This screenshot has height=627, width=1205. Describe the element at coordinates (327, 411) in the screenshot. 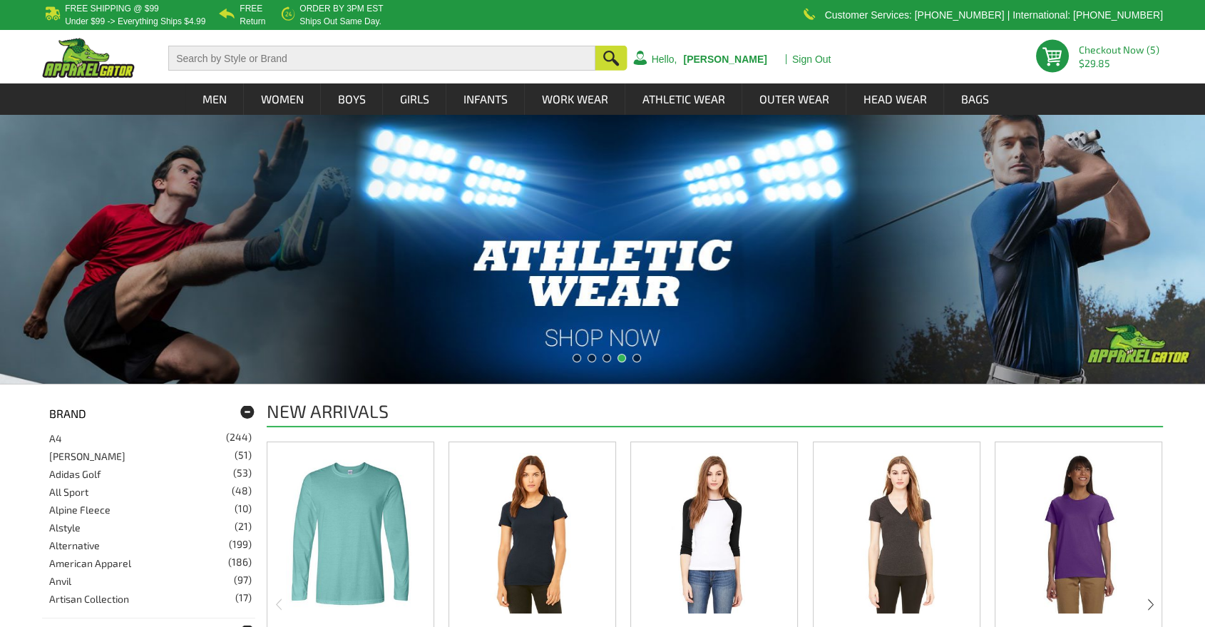

I see `h1: New Arrivals` at that location.